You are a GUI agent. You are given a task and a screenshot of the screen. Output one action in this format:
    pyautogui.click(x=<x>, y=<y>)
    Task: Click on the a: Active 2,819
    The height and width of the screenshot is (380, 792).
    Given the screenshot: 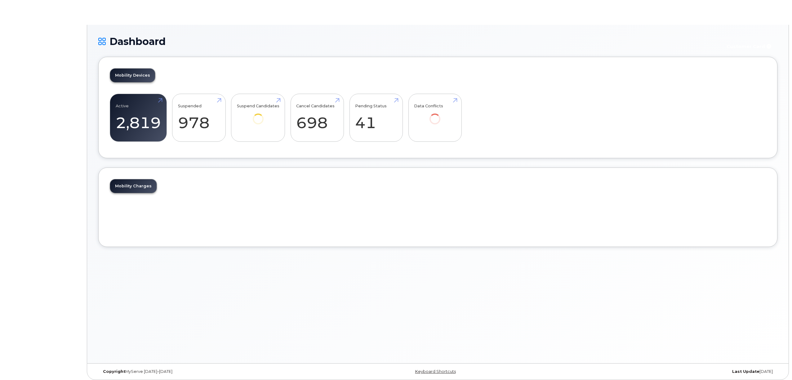 What is the action you would take?
    pyautogui.click(x=138, y=118)
    